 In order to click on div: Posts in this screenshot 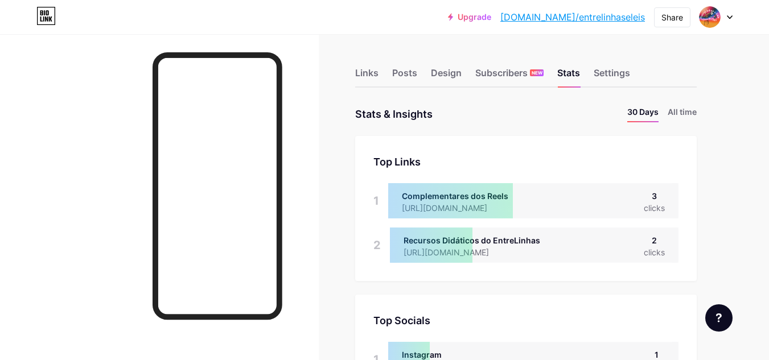, I will do `click(405, 76)`.